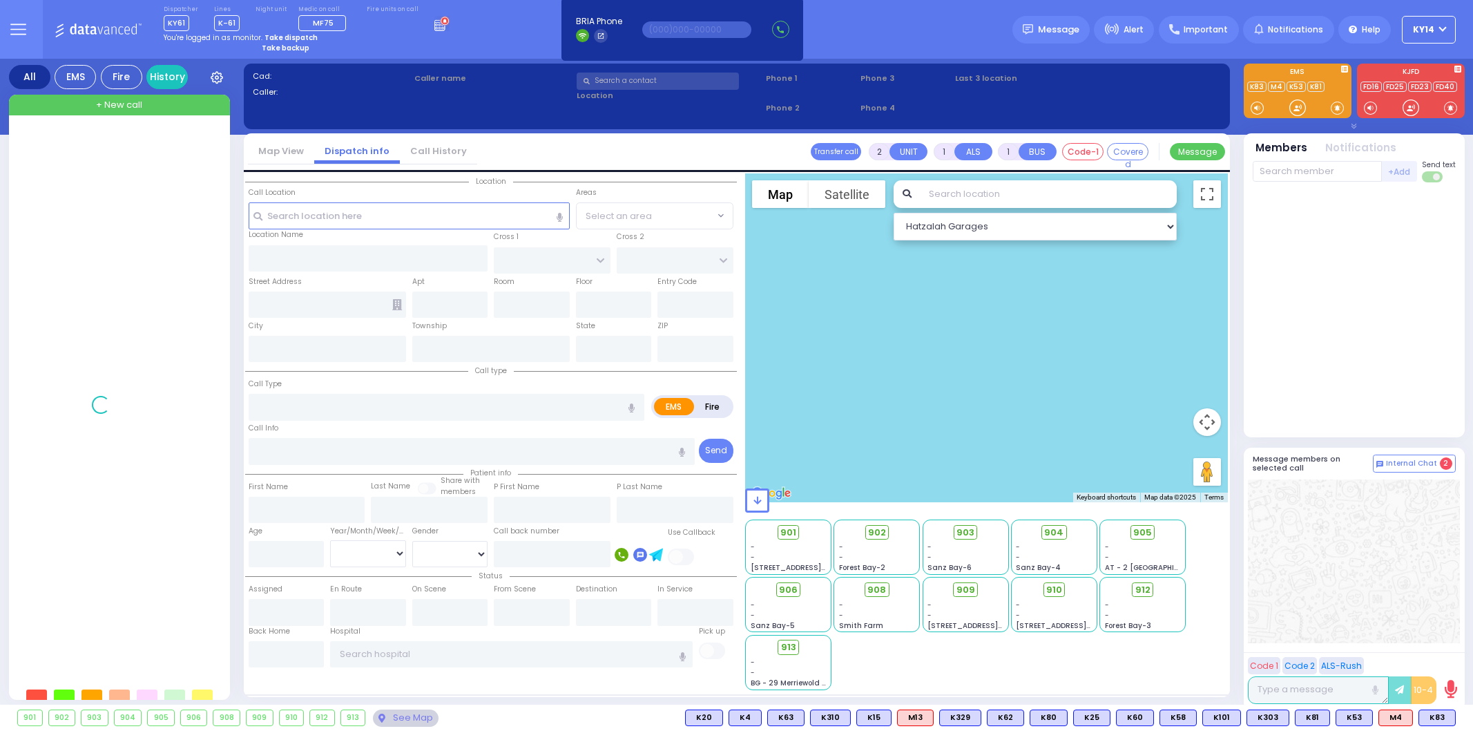 This screenshot has width=1473, height=731. I want to click on input: Search a contact, so click(658, 81).